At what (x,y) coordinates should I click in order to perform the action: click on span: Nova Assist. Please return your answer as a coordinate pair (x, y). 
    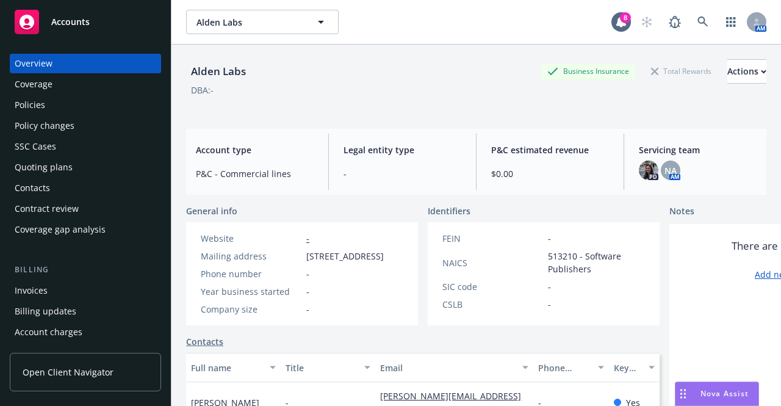
    Looking at the image, I should click on (724, 393).